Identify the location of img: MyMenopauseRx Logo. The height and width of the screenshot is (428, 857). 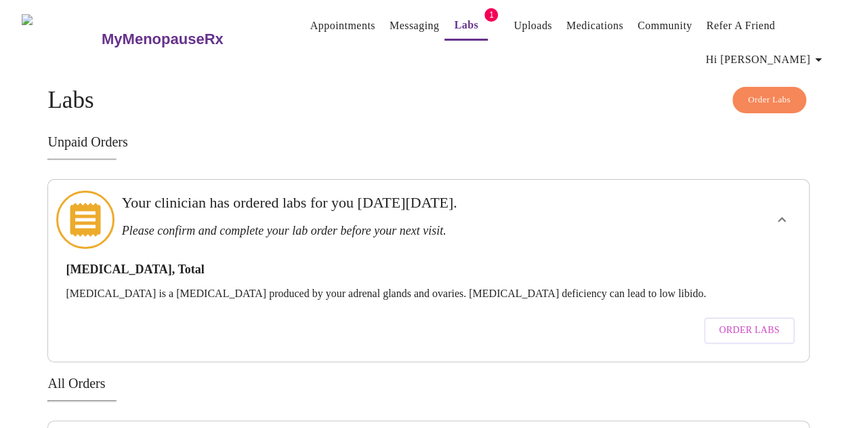
(60, 39).